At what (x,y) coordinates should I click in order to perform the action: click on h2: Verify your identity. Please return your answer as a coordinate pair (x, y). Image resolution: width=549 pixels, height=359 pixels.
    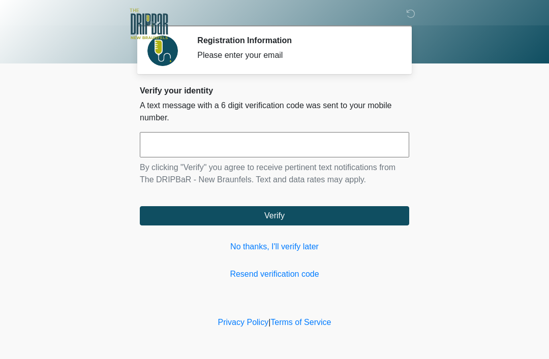
    Looking at the image, I should click on (274, 90).